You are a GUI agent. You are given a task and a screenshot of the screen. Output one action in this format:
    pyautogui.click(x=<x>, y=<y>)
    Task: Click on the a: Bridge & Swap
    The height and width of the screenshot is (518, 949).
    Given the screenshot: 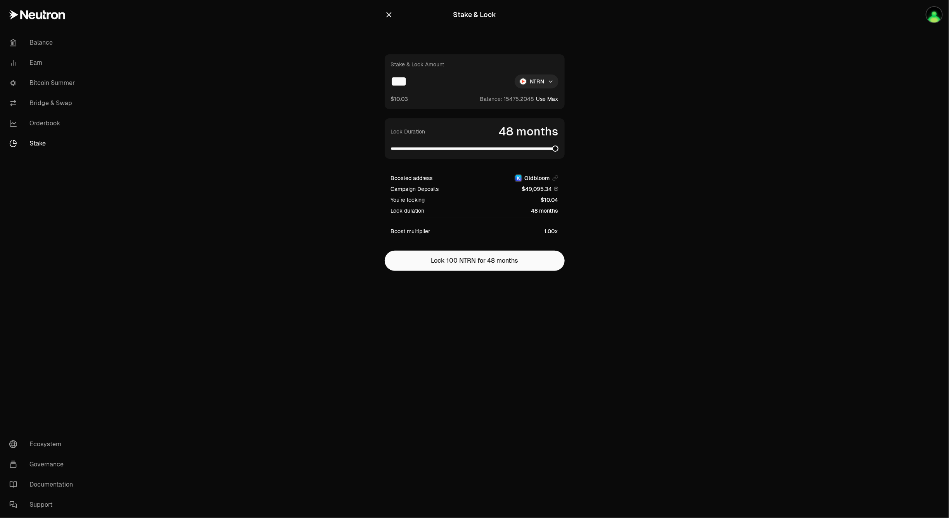 What is the action you would take?
    pyautogui.click(x=43, y=103)
    